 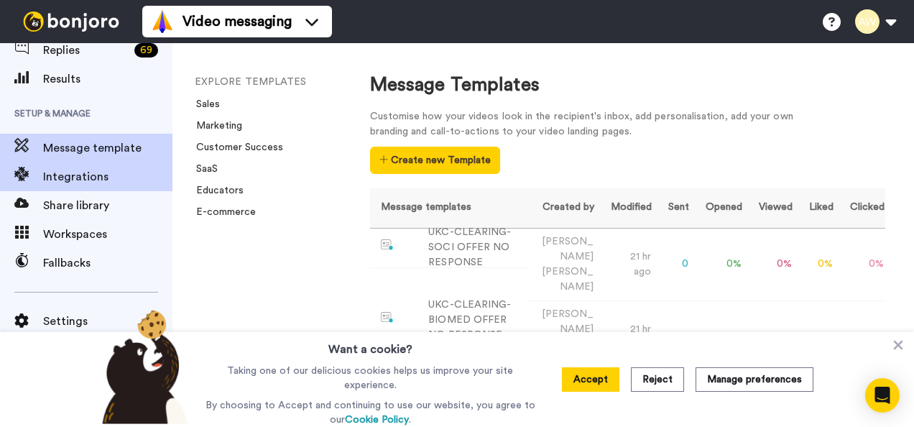 I want to click on a: Educators, so click(x=215, y=190).